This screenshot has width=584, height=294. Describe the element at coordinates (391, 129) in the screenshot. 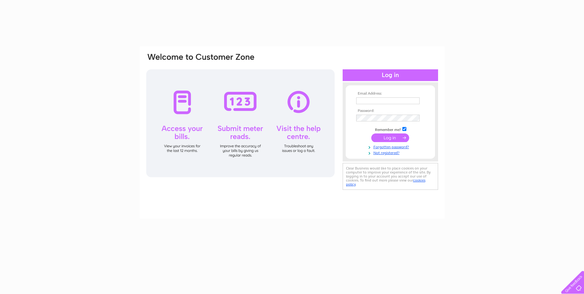

I see `td: Remember me?` at that location.